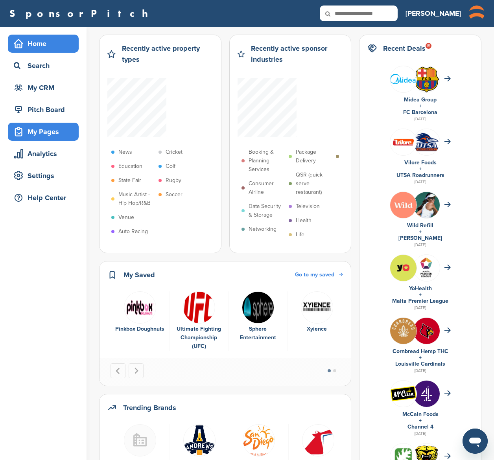  Describe the element at coordinates (259, 440) in the screenshot. I see `a: 125` at that location.